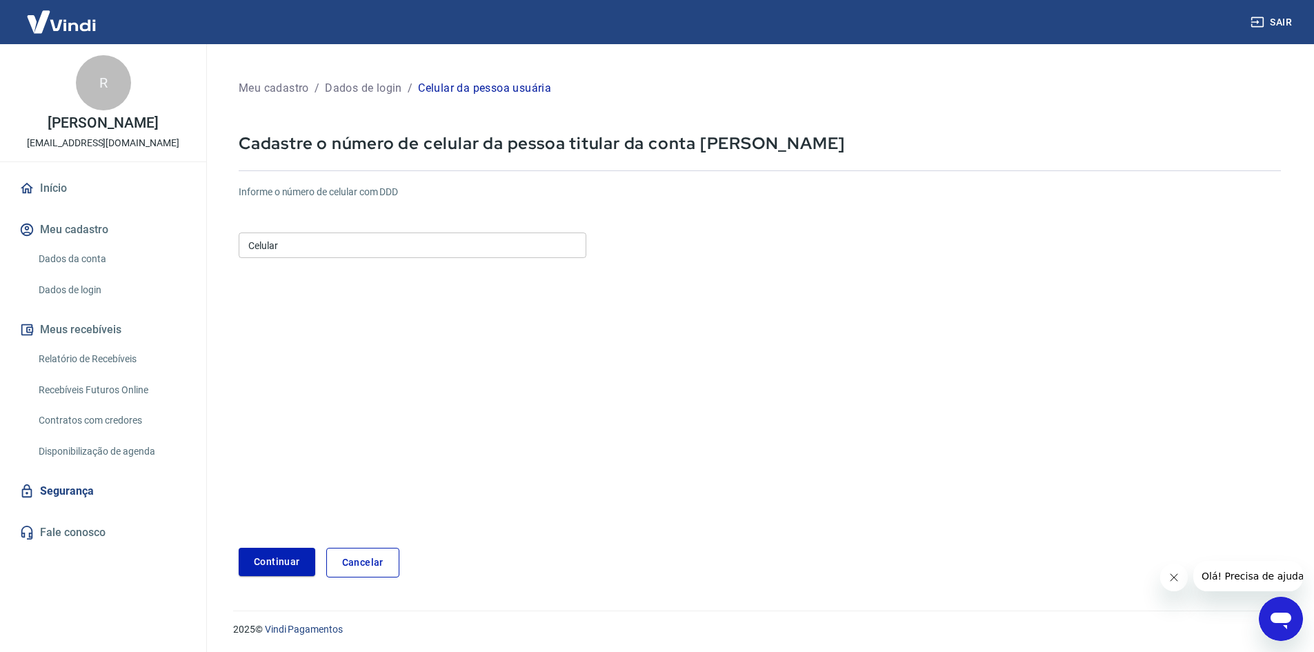  Describe the element at coordinates (274, 88) in the screenshot. I see `p: Meu cadastro` at that location.